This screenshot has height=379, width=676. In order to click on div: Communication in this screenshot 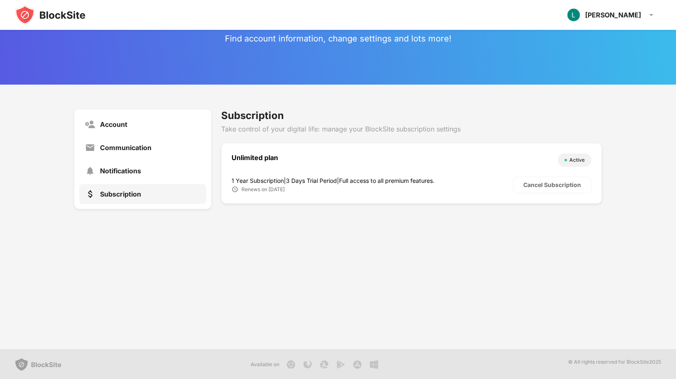, I will do `click(126, 148)`.